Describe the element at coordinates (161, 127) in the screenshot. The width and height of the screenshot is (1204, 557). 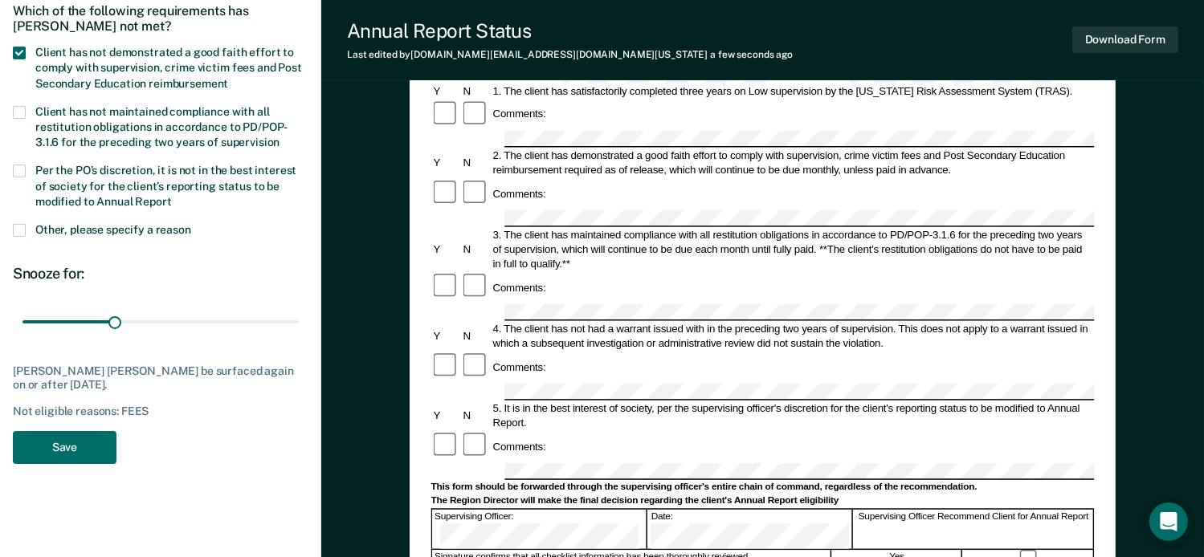
I see `span: Client has not maintained compliance with all restitution obligations in accordance to PD/POP-3.1...` at that location.